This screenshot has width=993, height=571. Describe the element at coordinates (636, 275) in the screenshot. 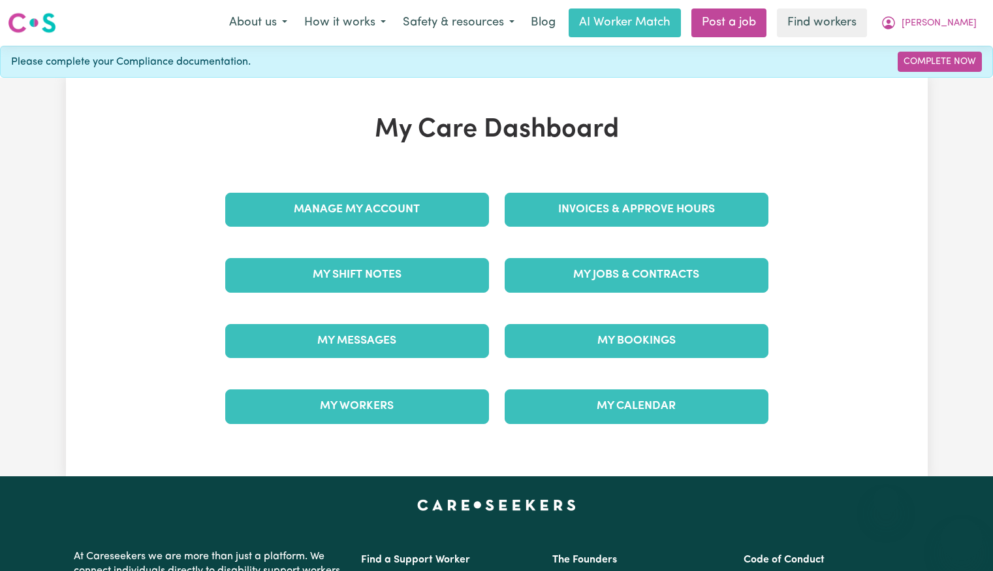

I see `a: My Jobs & Contracts` at that location.